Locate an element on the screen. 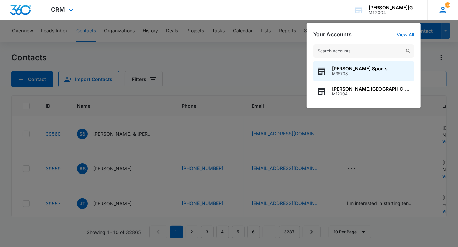 The image size is (458, 247). input: Search Accounts is located at coordinates (363, 51).